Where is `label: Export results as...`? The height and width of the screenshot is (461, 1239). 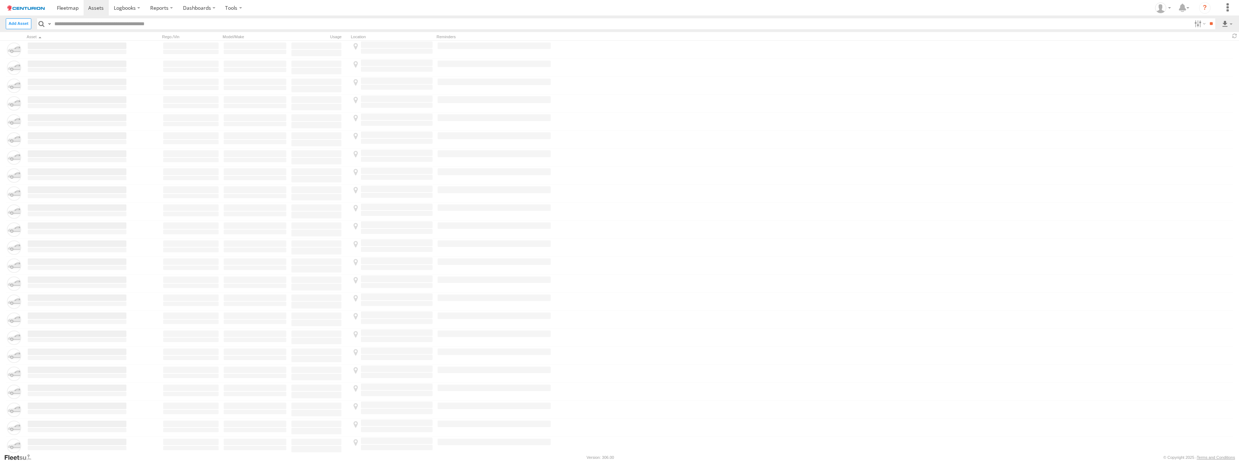
label: Export results as... is located at coordinates (1227, 23).